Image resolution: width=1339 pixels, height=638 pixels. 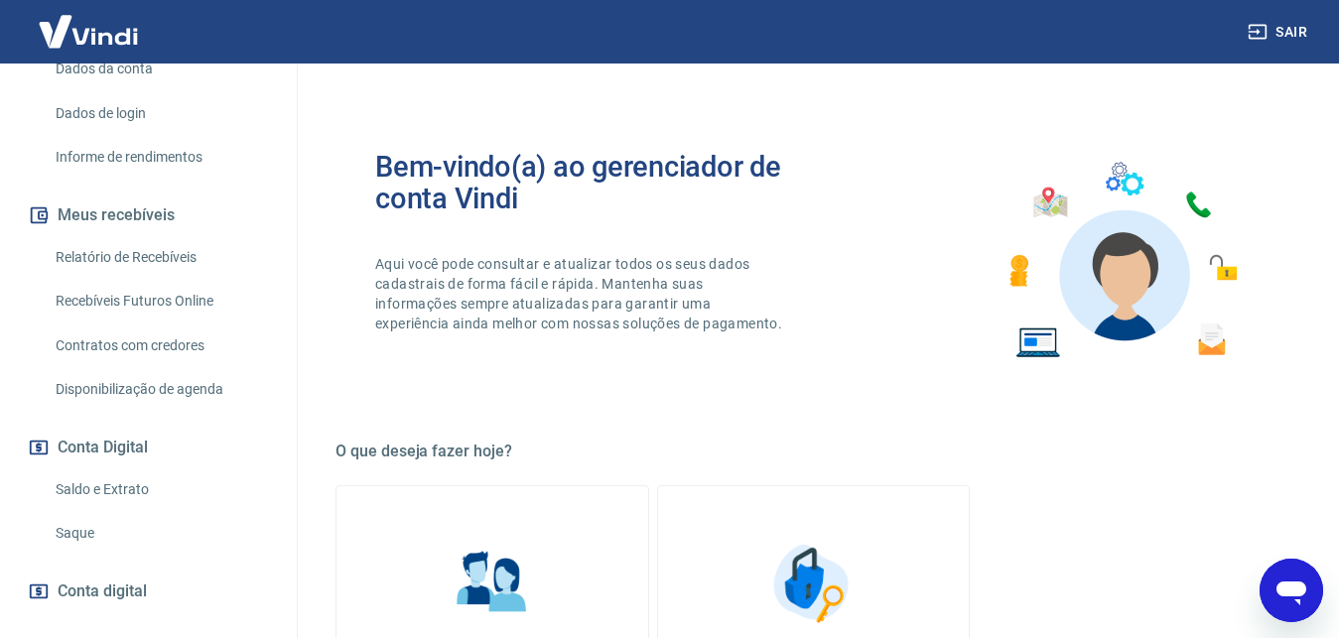 I want to click on a: Recebíveis Futuros Online, so click(x=160, y=301).